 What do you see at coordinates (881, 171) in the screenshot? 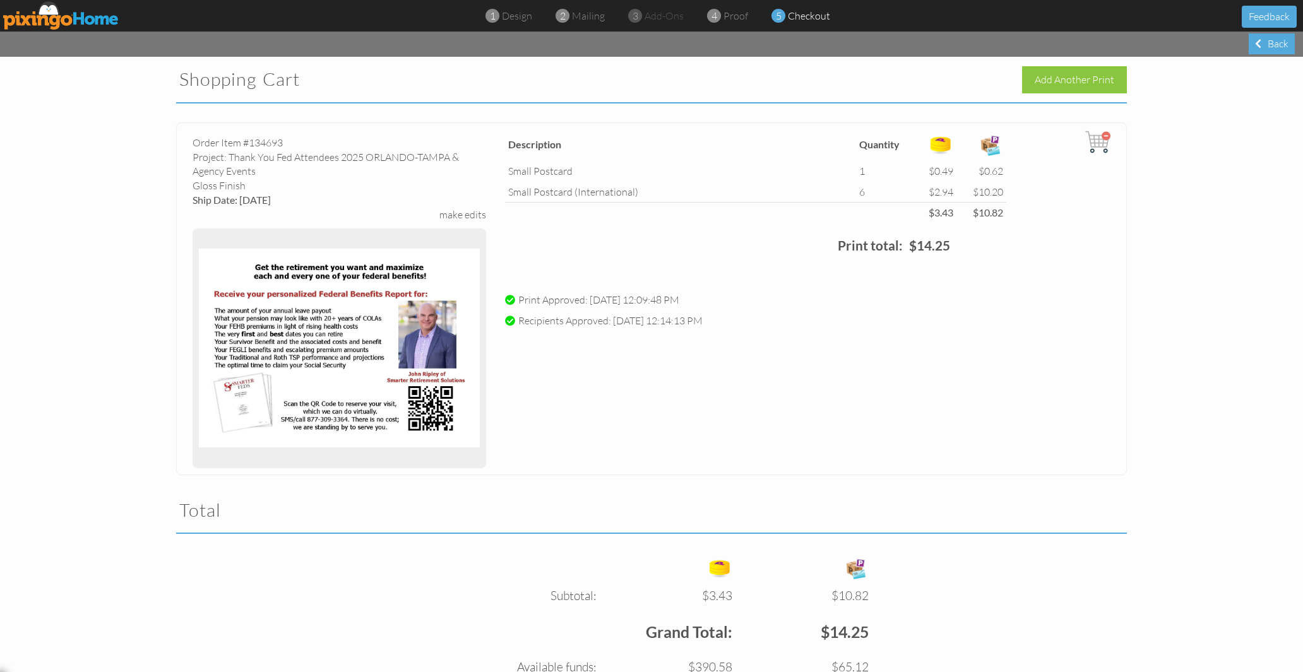
I see `td: 1` at bounding box center [881, 171].